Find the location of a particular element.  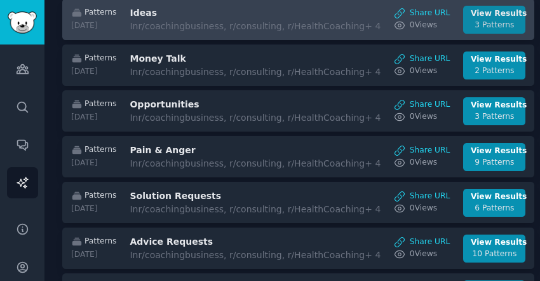

div: 10 Patterns is located at coordinates (494, 254).